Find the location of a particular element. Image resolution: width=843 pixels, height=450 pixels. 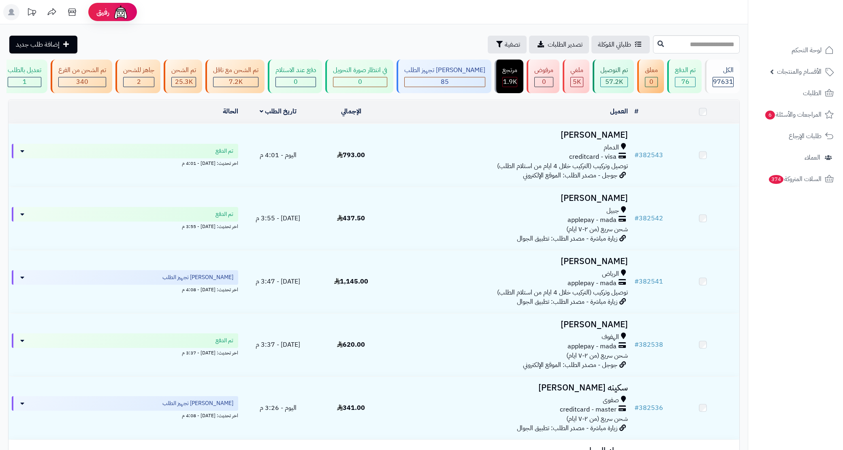

span: تصفية is located at coordinates (512, 45).